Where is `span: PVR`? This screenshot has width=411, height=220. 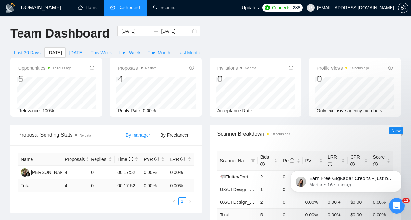 span: PVR is located at coordinates (151, 160).